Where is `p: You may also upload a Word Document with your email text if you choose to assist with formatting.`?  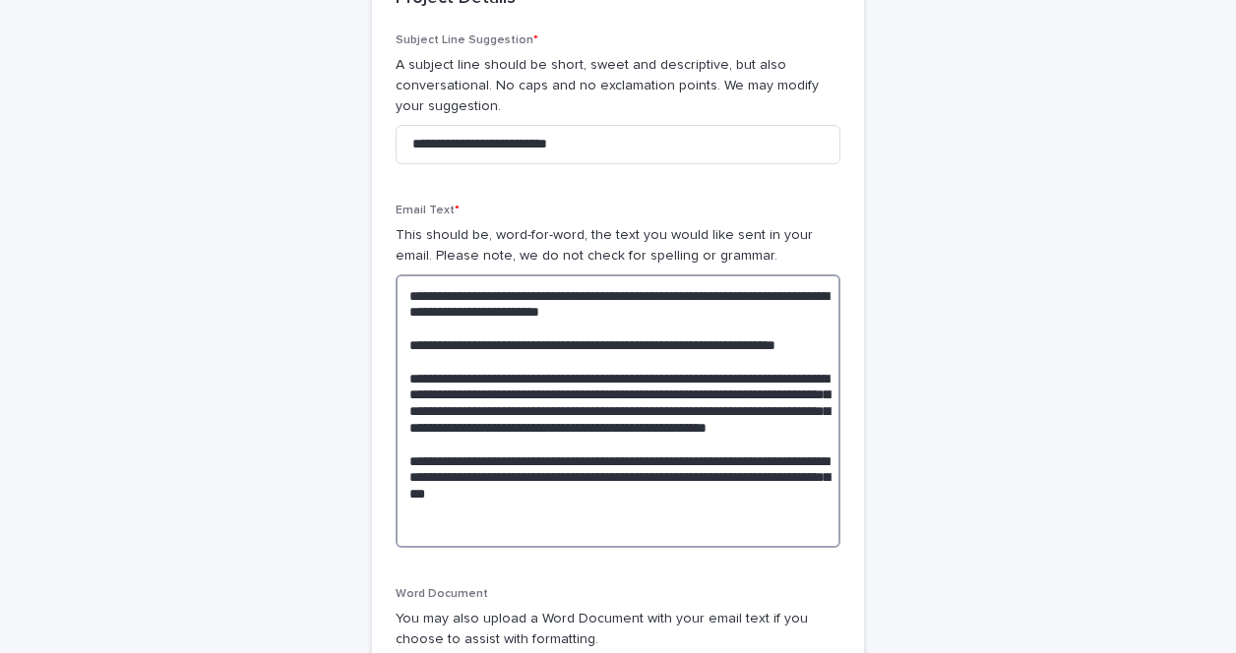
p: You may also upload a Word Document with your email text if you choose to assist with formatting. is located at coordinates (618, 630).